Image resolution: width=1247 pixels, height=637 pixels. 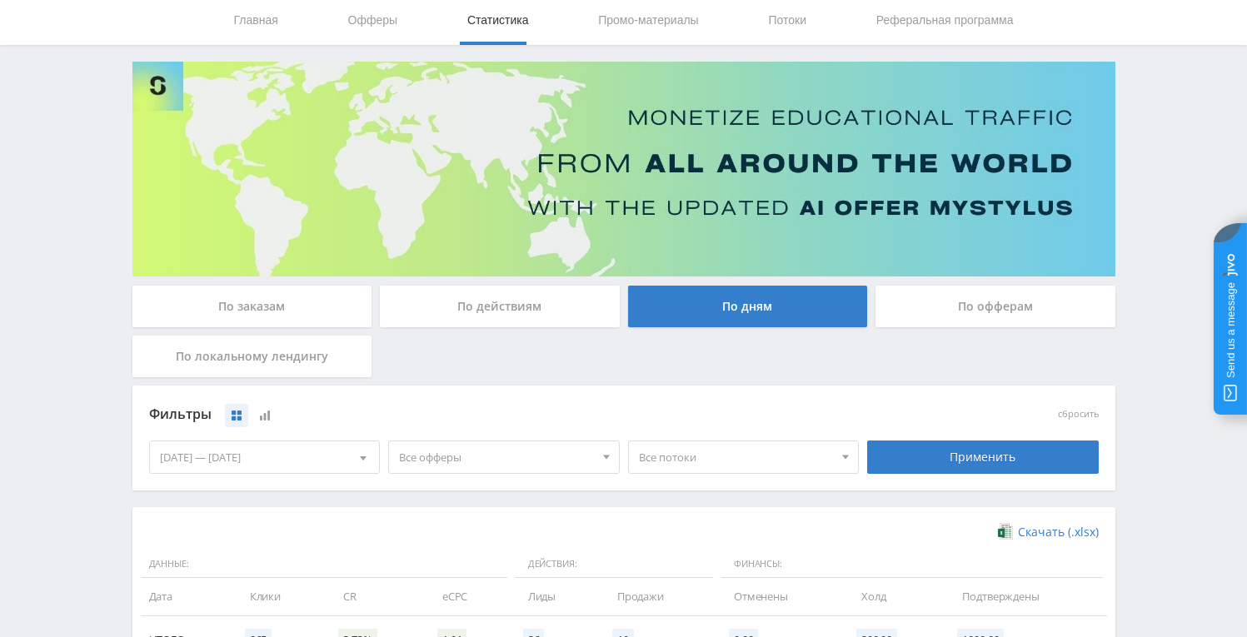 What do you see at coordinates (376, 596) in the screenshot?
I see `td: CR` at bounding box center [376, 596].